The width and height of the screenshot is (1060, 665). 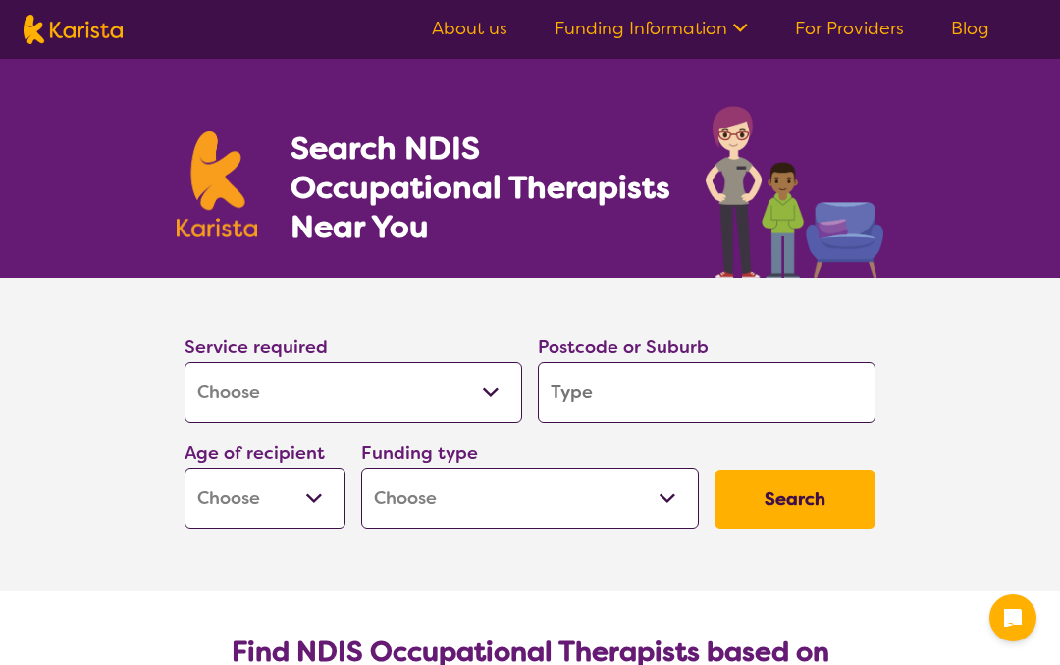 What do you see at coordinates (795, 499) in the screenshot?
I see `button: Search` at bounding box center [795, 499].